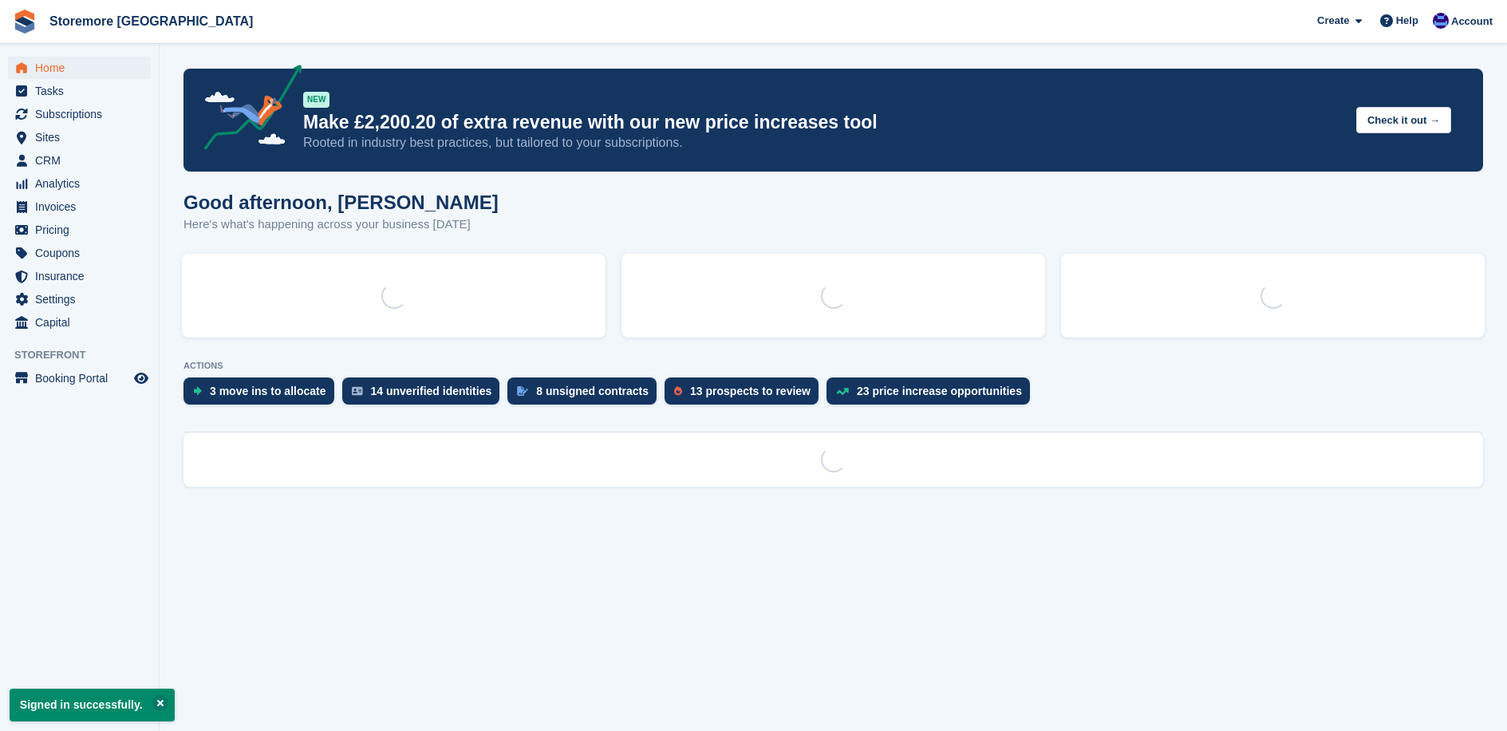  Describe the element at coordinates (83, 322) in the screenshot. I see `span: Capital` at that location.